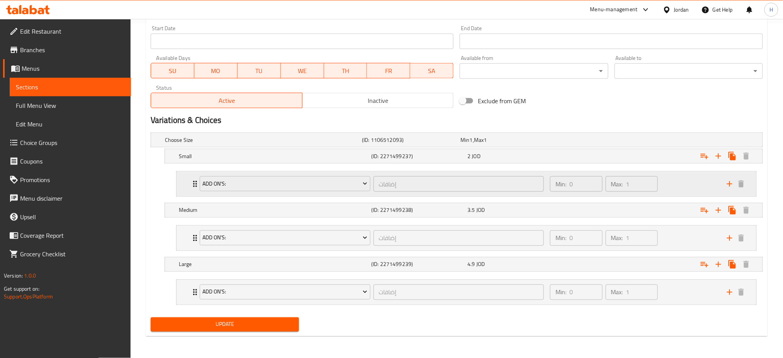 This screenshot has height=358, width=783. I want to click on button: Delete Medium, so click(746, 210).